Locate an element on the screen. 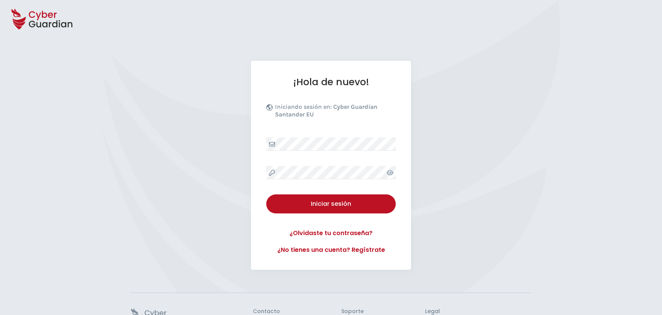  b: Cyber Guardian Santander EU is located at coordinates (326, 110).